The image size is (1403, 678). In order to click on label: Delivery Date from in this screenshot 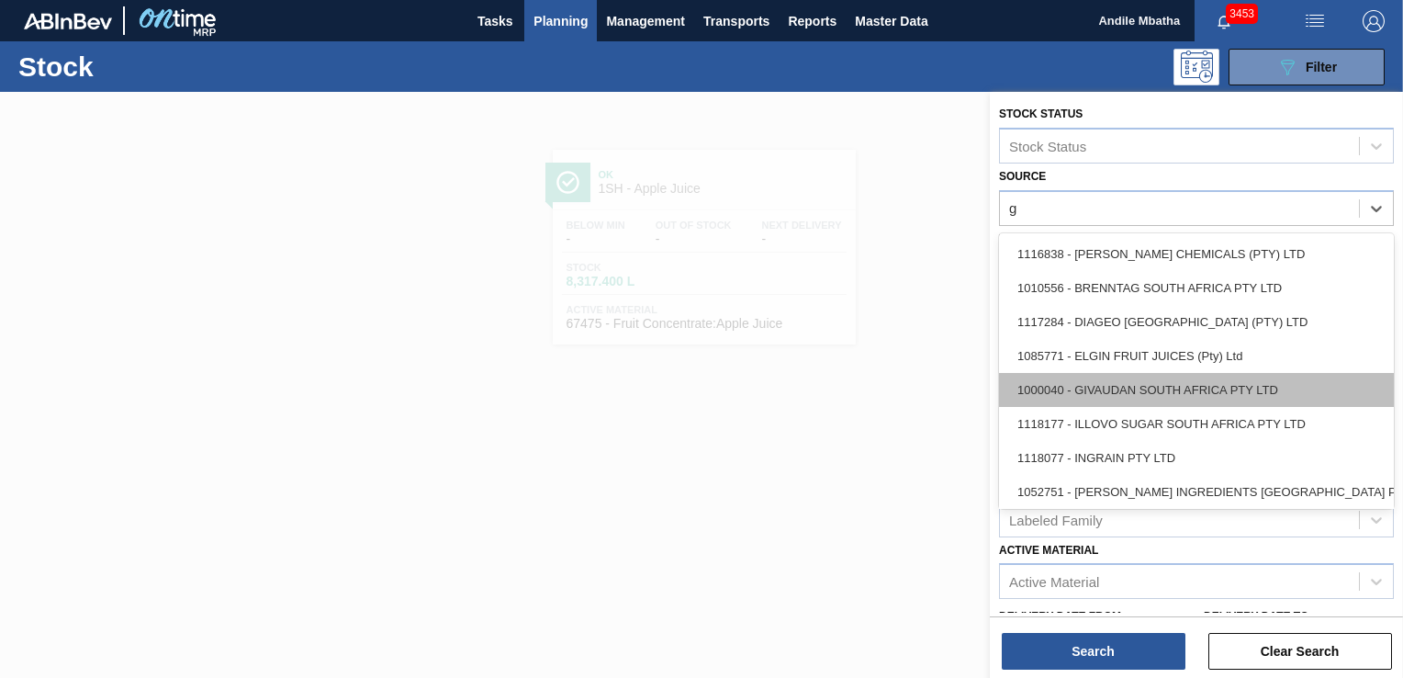, I will do `click(1059, 616)`.